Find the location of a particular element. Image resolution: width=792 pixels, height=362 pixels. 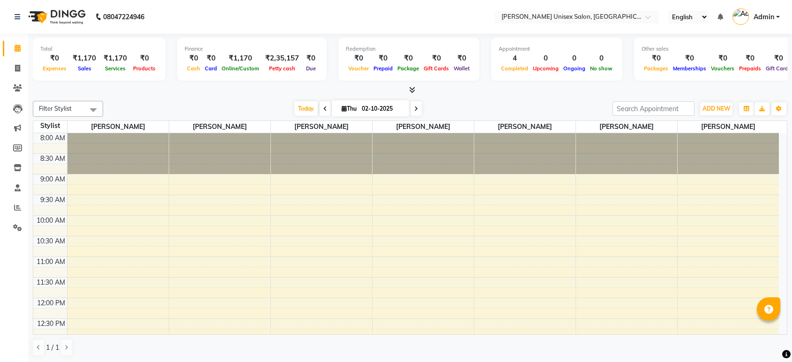

div: Appointment is located at coordinates (557, 49).